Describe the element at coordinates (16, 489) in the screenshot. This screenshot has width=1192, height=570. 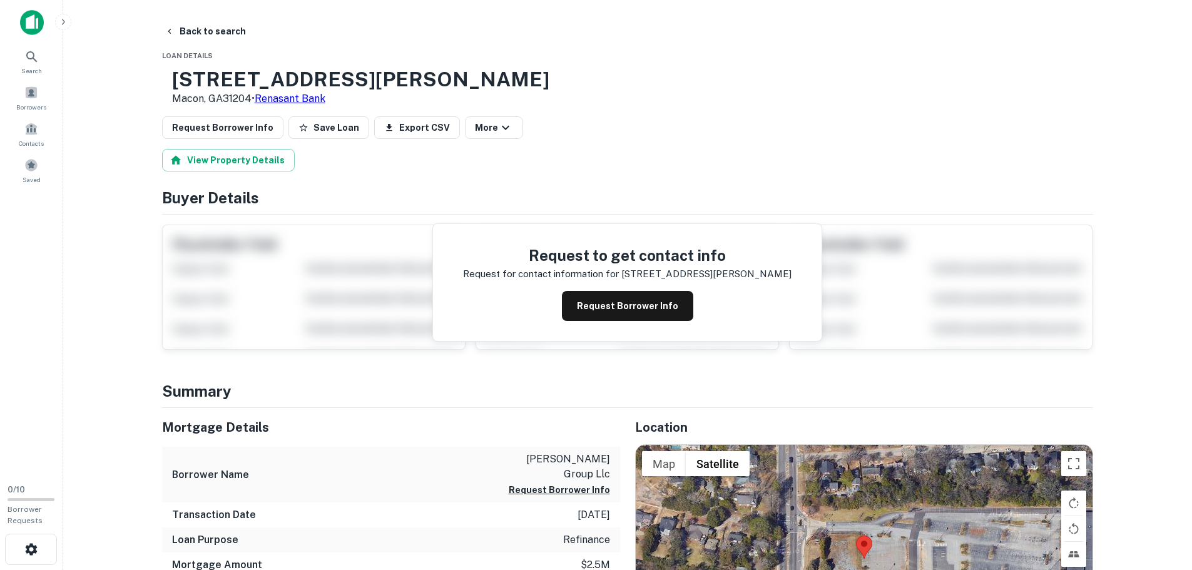
I see `span: 0 / 10` at that location.